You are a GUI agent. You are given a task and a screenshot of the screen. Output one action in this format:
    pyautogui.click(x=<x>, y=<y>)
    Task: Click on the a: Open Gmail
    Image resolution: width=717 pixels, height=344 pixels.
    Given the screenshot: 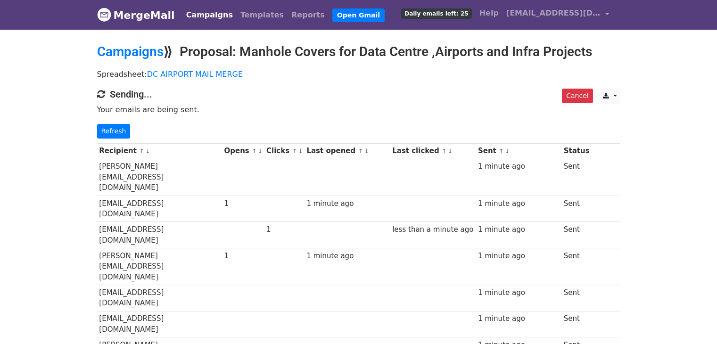 What is the action you would take?
    pyautogui.click(x=358, y=15)
    